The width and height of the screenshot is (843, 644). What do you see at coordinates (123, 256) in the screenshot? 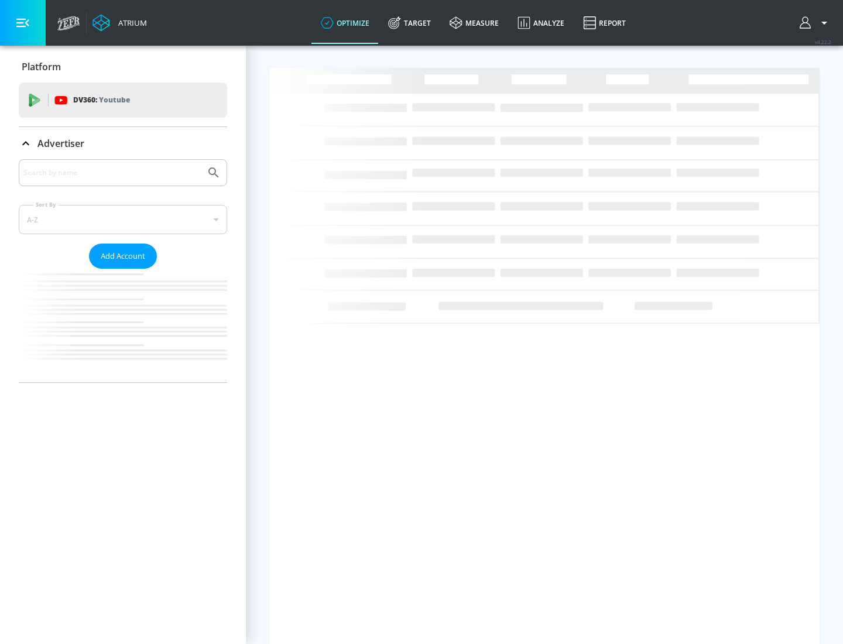
I see `span: Add Account` at bounding box center [123, 256].